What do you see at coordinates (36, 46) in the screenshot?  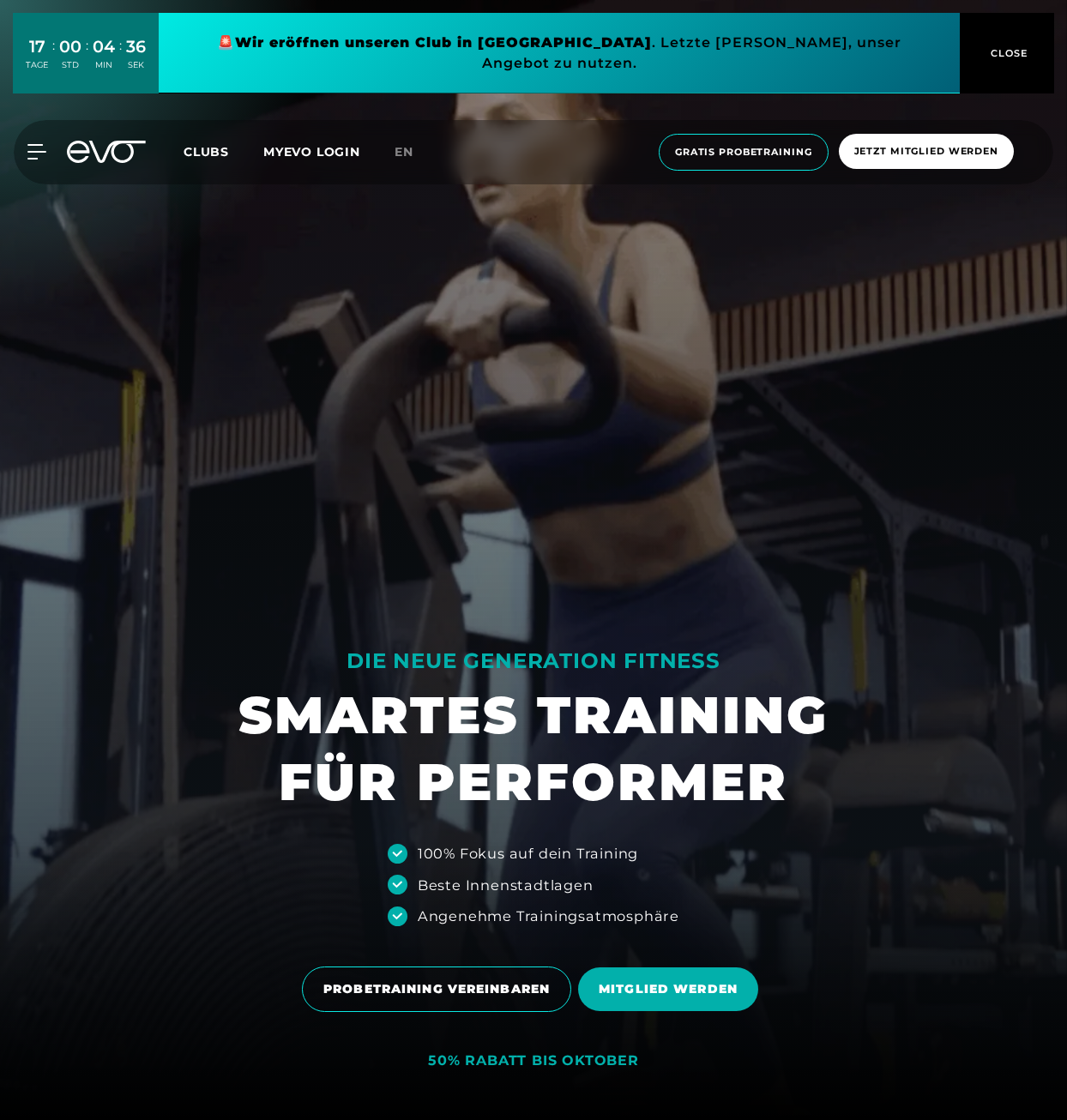 I see `div: 17` at bounding box center [36, 46].